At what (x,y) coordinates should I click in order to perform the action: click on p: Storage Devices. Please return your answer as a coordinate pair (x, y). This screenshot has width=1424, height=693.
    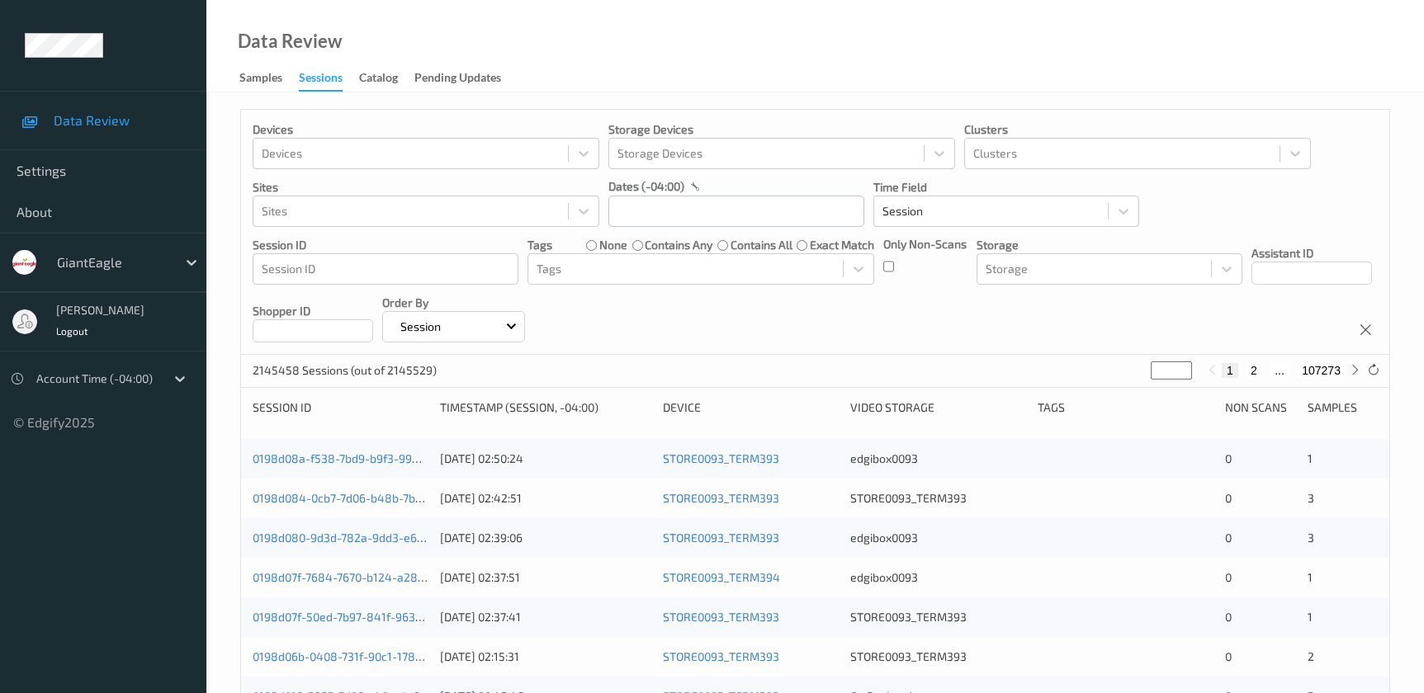
    Looking at the image, I should click on (782, 130).